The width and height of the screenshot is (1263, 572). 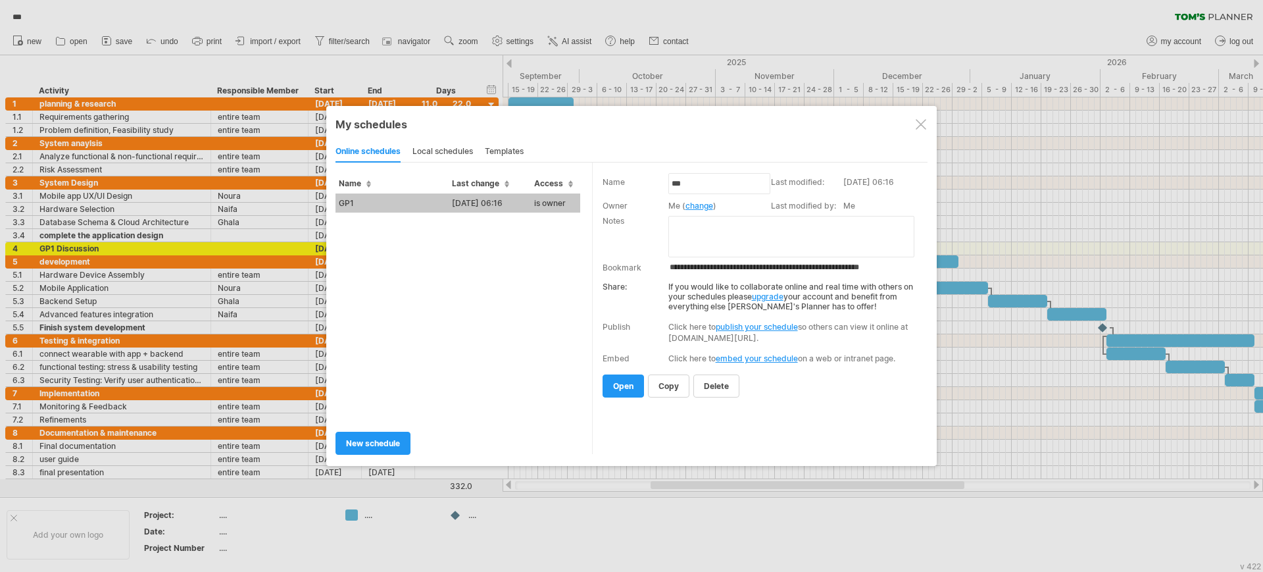 I want to click on span: delete, so click(x=716, y=385).